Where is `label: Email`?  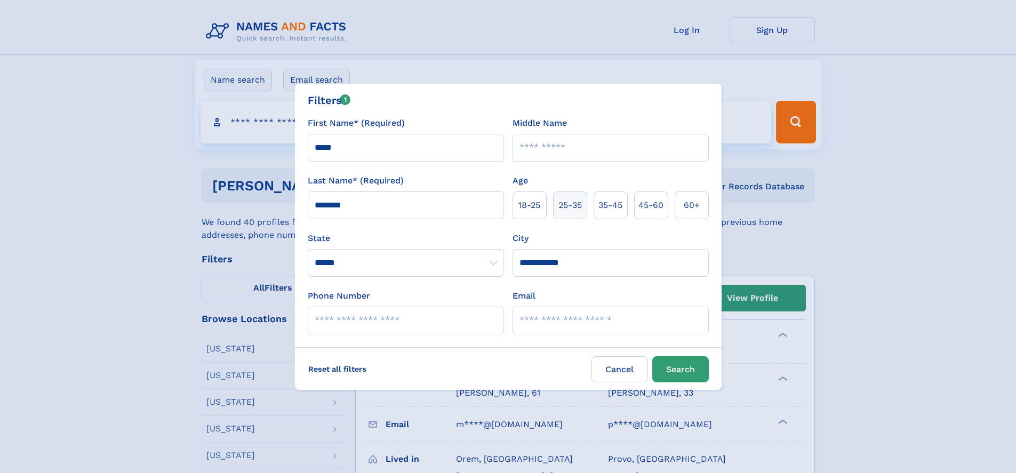
label: Email is located at coordinates (524, 296).